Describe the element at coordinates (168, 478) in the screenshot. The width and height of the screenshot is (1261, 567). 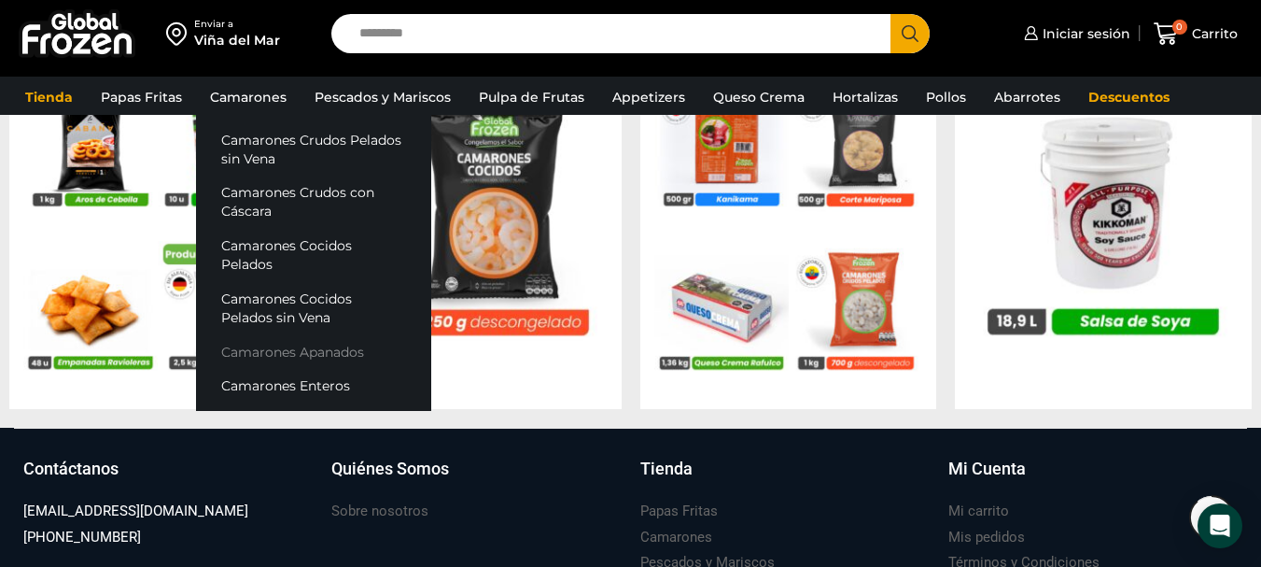
I see `a: Contáctanos` at that location.